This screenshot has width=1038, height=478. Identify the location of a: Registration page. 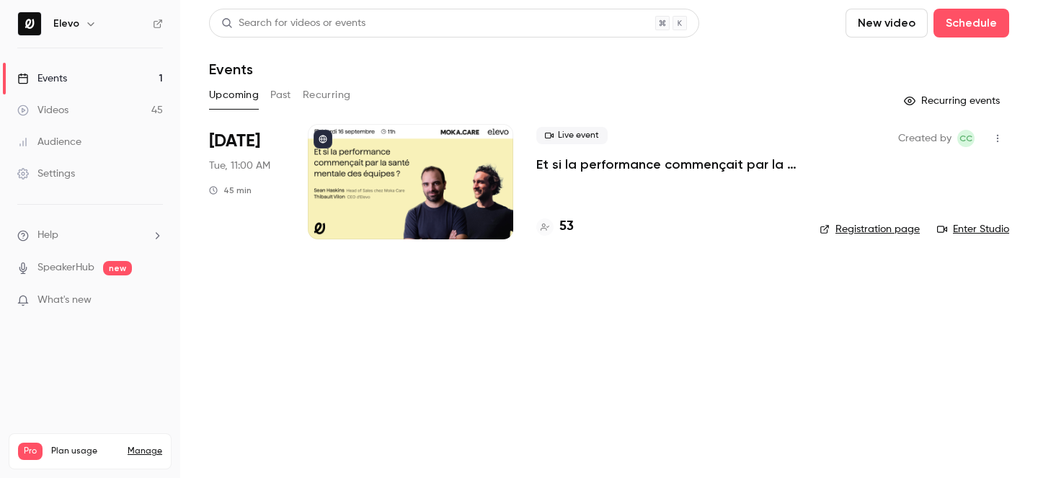
(869, 229).